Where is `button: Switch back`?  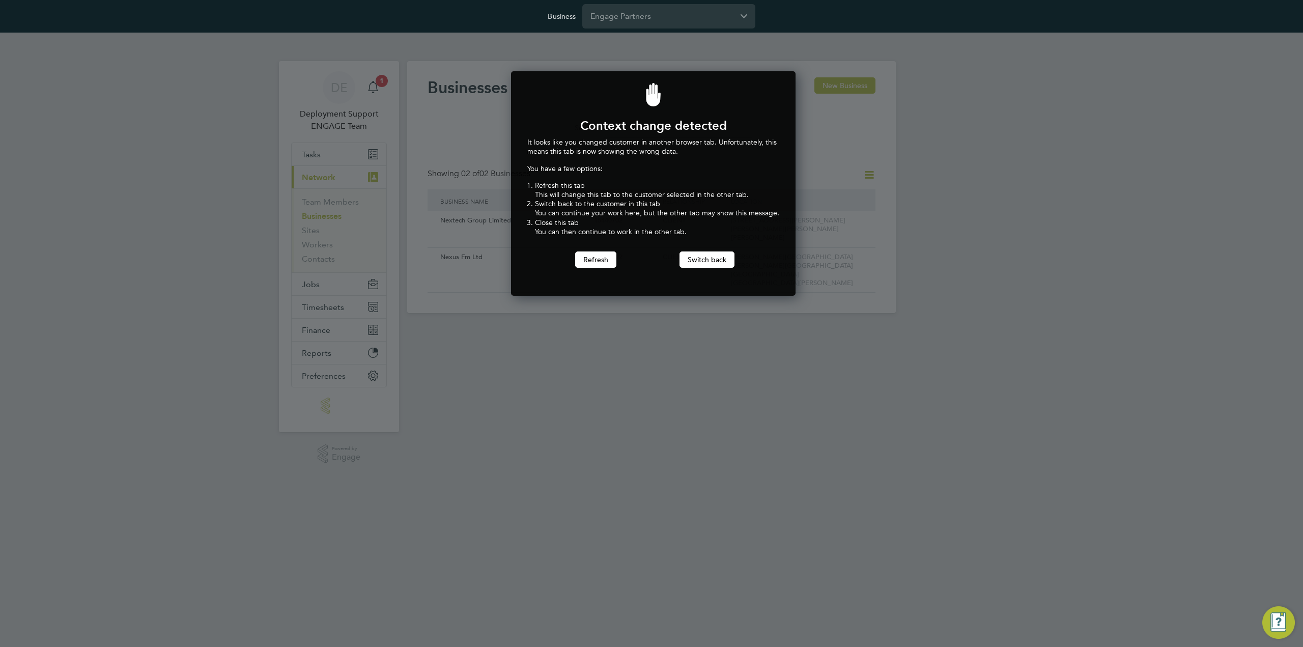
button: Switch back is located at coordinates (707, 260).